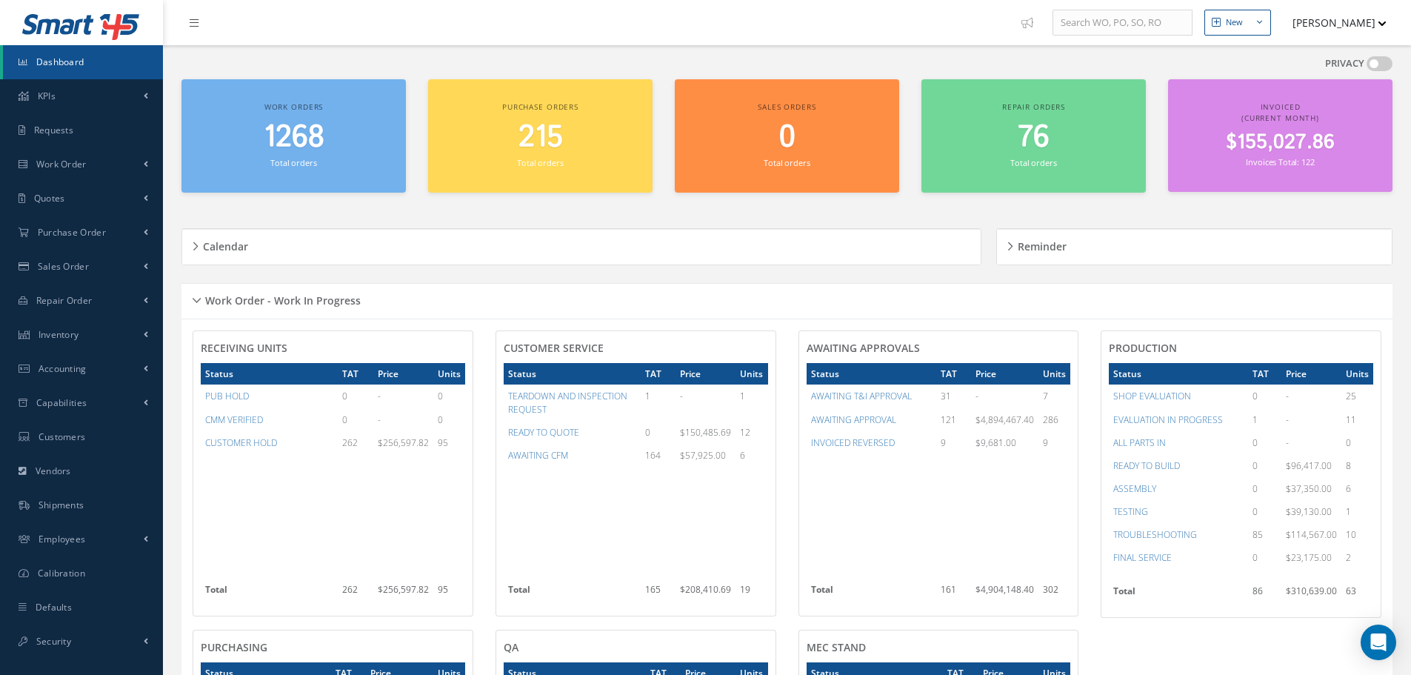  What do you see at coordinates (1142, 557) in the screenshot?
I see `a: FINAL SERVICE` at bounding box center [1142, 557].